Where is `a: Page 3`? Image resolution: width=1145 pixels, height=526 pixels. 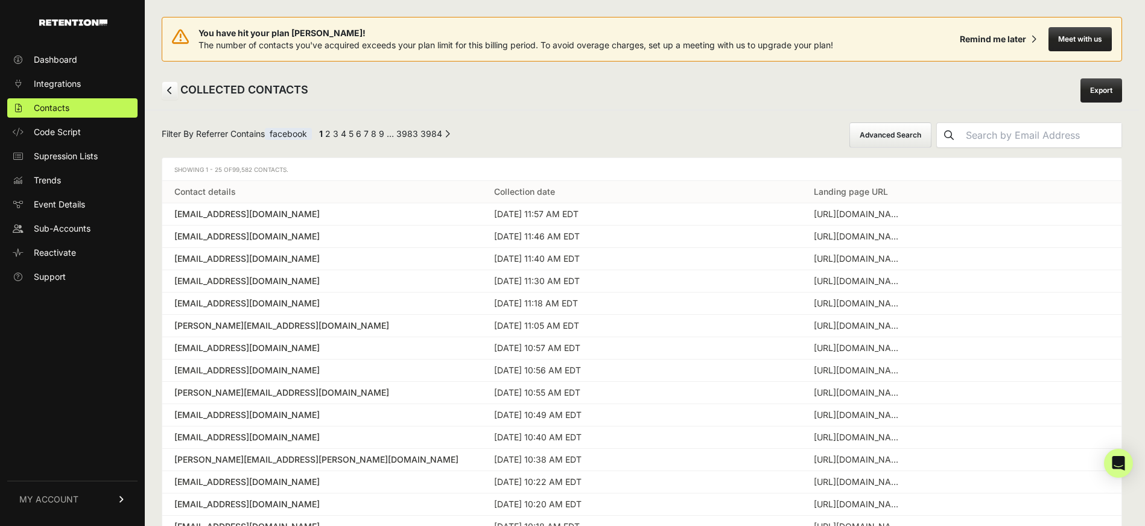
a: Page 3 is located at coordinates (335, 133).